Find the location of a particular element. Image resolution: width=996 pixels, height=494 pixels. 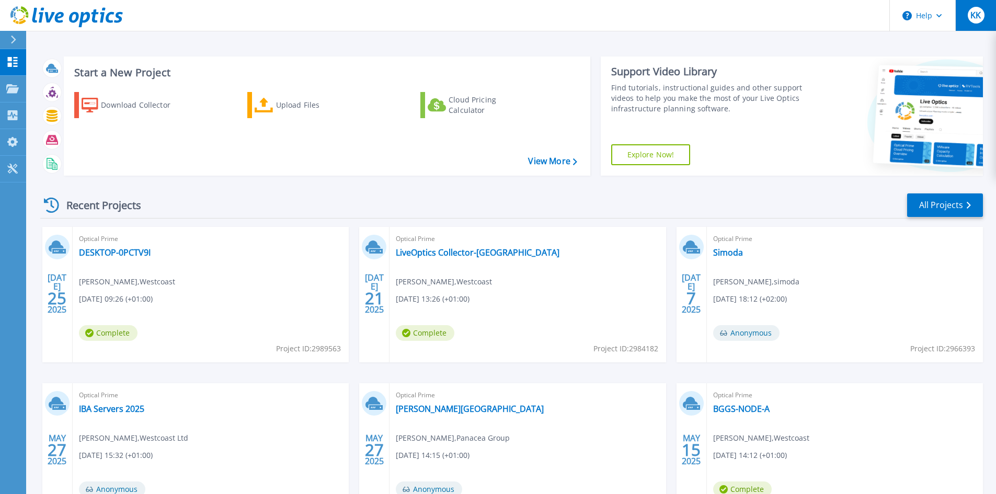

div: Download Collector is located at coordinates (143, 105).